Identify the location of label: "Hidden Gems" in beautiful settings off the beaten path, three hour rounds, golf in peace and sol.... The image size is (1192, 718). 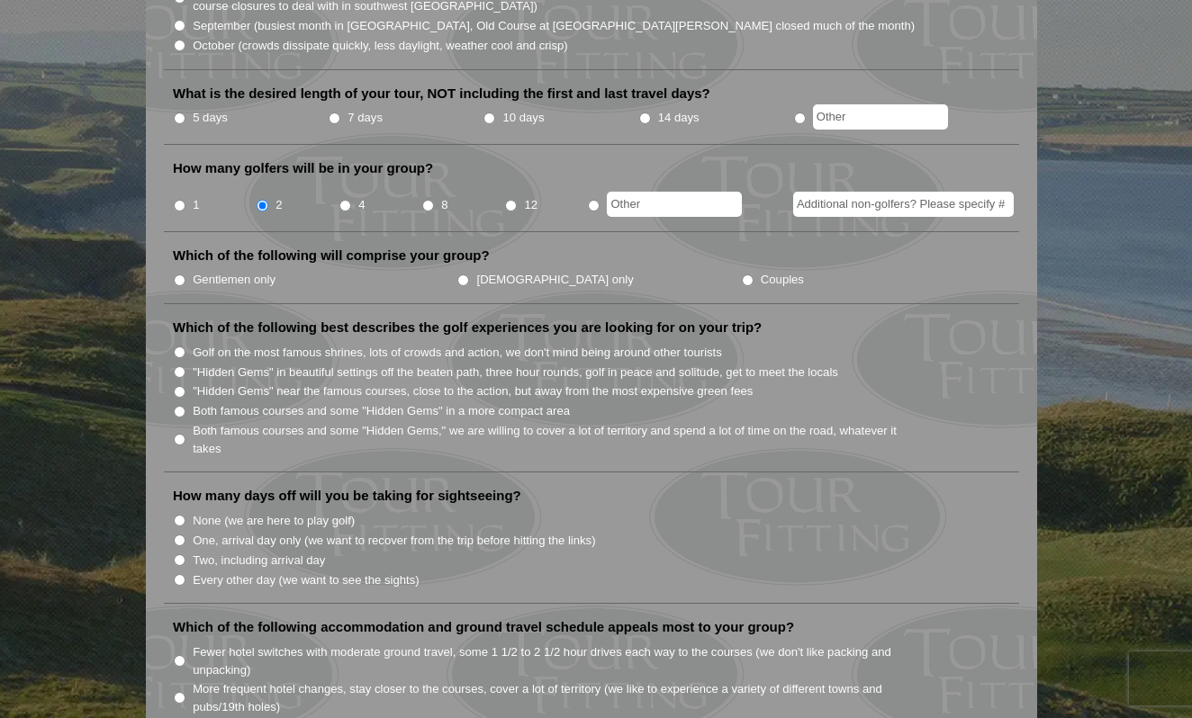
(515, 373).